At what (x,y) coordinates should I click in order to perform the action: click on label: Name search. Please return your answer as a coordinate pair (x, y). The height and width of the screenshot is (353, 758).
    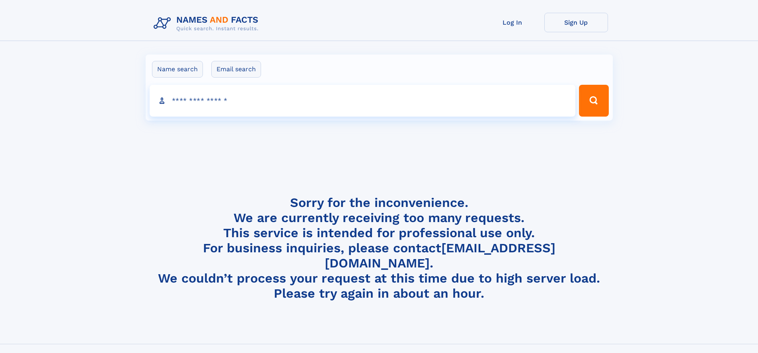
    Looking at the image, I should click on (177, 69).